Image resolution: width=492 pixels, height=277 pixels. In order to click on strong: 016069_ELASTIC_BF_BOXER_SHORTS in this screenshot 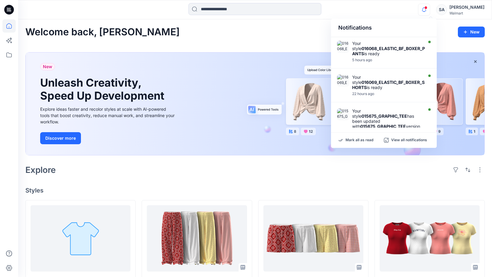, I will do `click(389, 85)`.